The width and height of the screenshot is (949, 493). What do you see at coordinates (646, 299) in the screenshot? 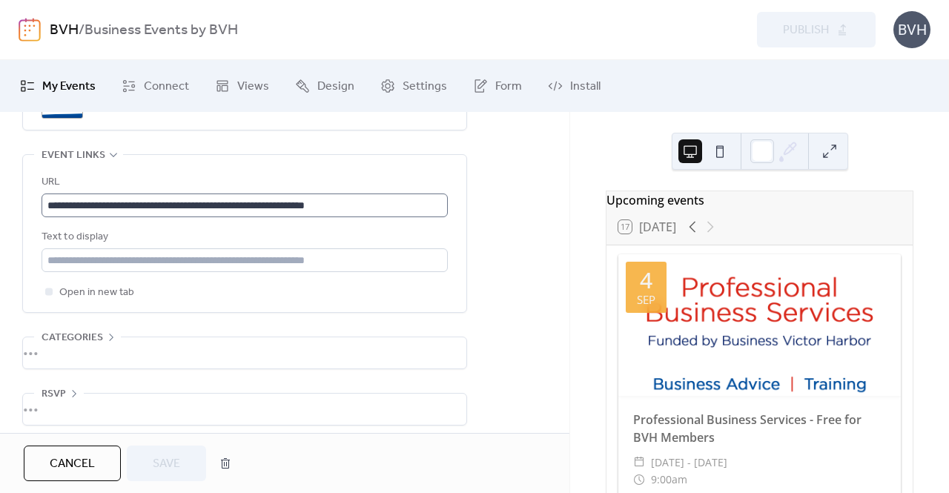
I see `div: Sep` at bounding box center [646, 299].